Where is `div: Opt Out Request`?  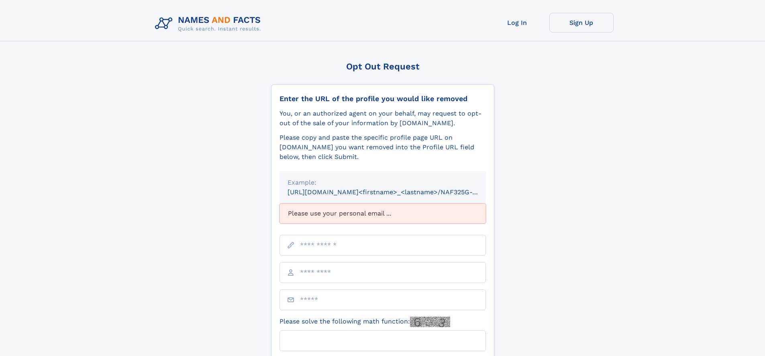 div: Opt Out Request is located at coordinates (383, 66).